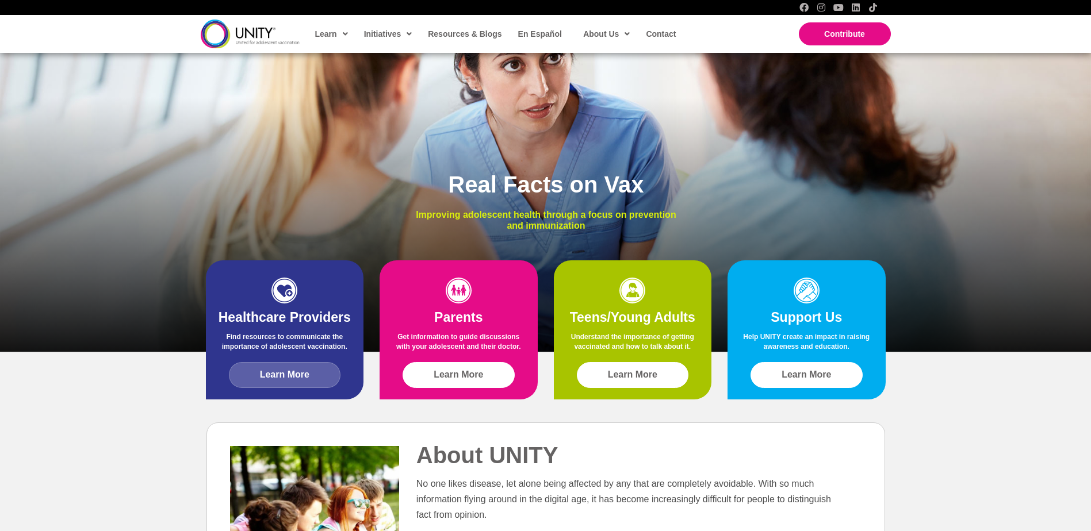  I want to click on h2: Support Us, so click(806, 318).